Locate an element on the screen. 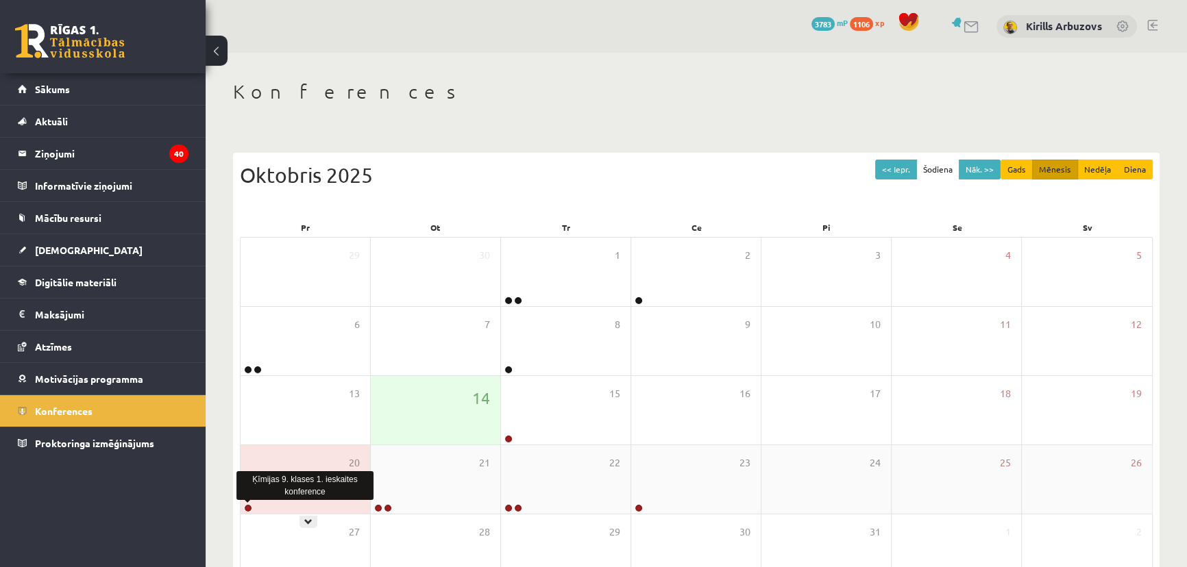  span: 8 is located at coordinates (618, 325).